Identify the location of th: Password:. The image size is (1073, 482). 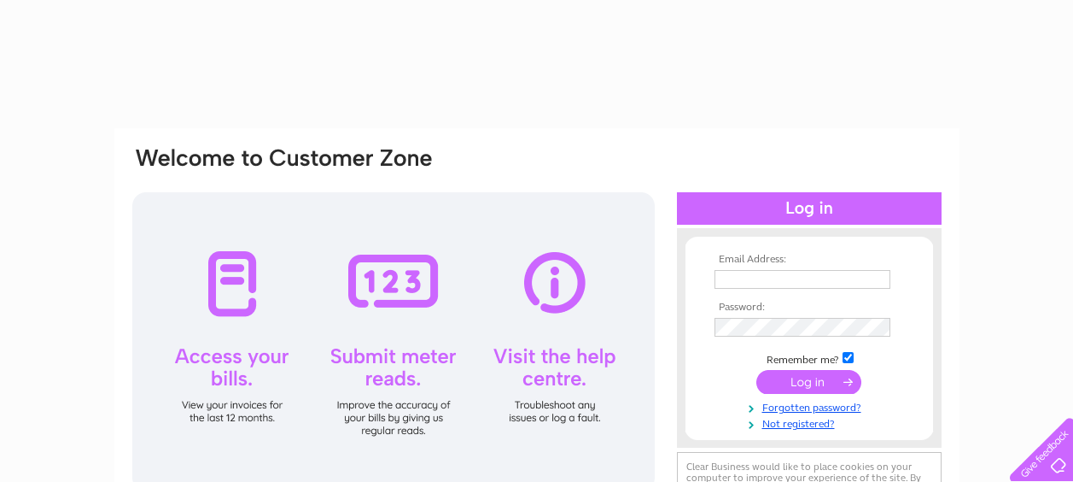
(809, 307).